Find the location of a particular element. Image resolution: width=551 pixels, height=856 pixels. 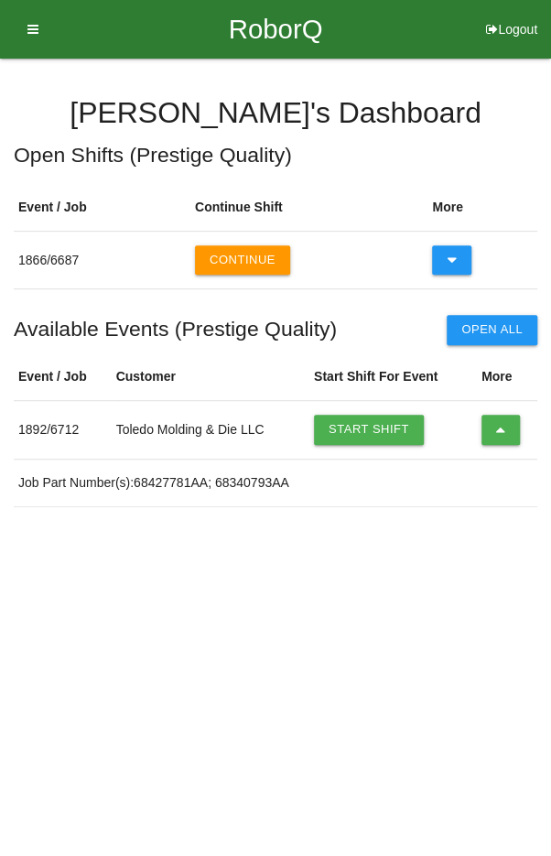

th: Customer is located at coordinates (211, 377).